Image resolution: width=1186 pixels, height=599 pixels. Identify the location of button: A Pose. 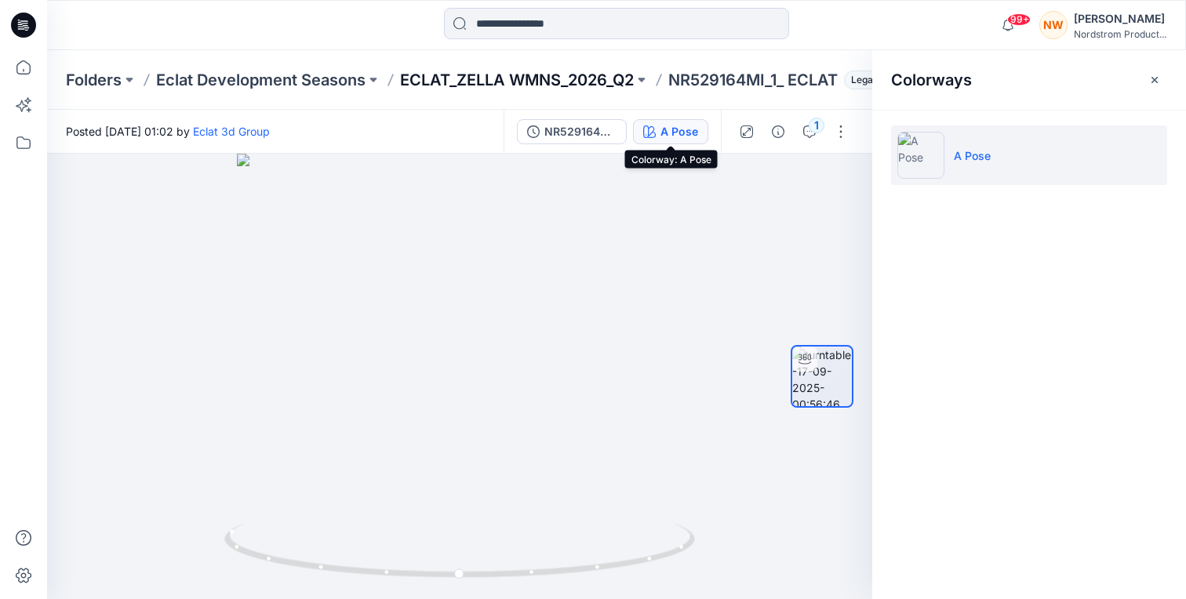
(671, 132).